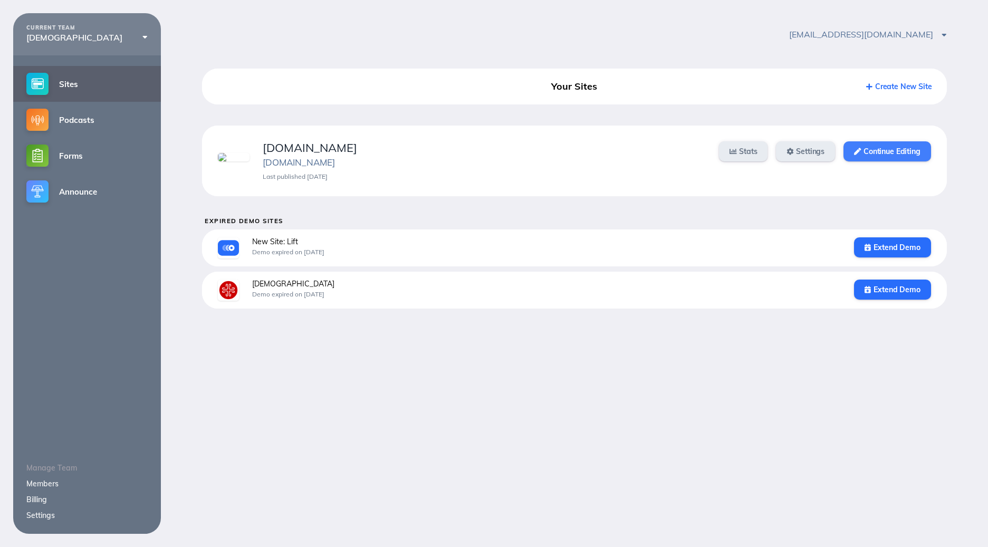 The image size is (988, 547). What do you see at coordinates (87, 28) in the screenshot?
I see `div: CURRENT TEAM` at bounding box center [87, 28].